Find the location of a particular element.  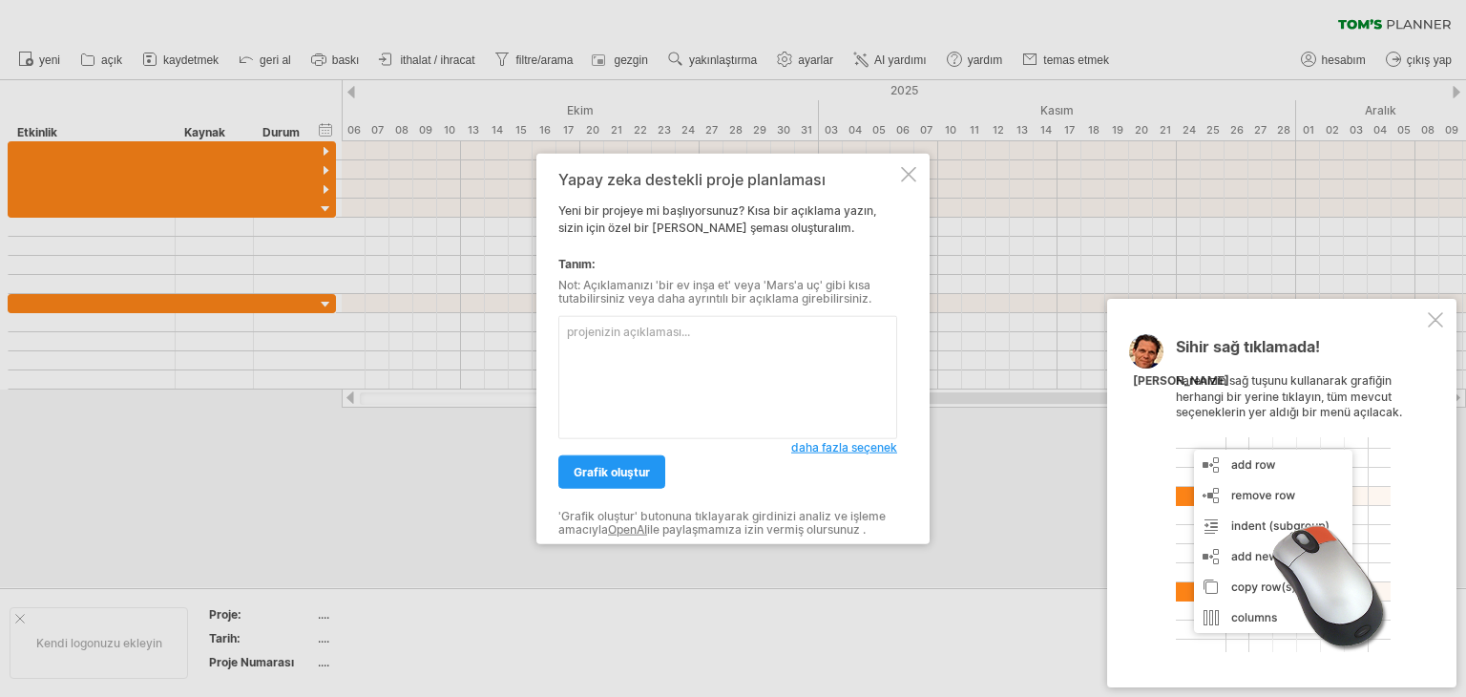

a: OpenAI is located at coordinates (627, 529).